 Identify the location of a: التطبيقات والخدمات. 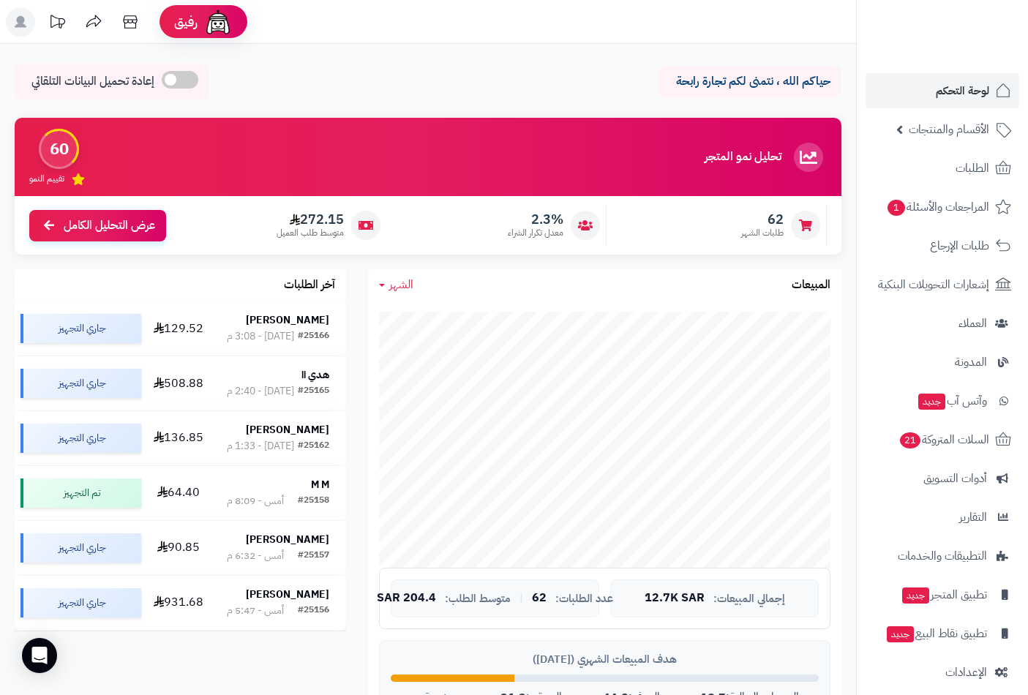
(942, 556).